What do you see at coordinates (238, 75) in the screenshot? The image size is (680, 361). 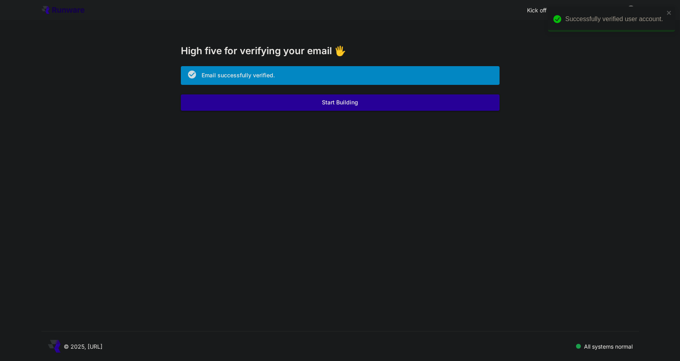 I see `div: Email successfully verified.` at bounding box center [238, 75].